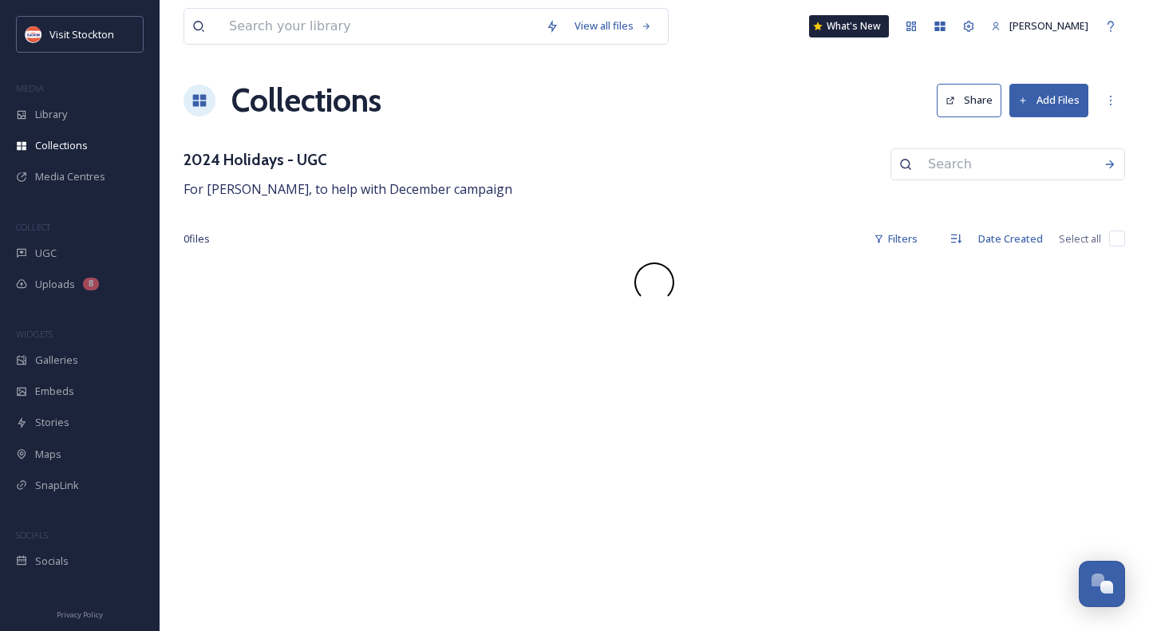  What do you see at coordinates (57, 360) in the screenshot?
I see `span: Galleries` at bounding box center [57, 360].